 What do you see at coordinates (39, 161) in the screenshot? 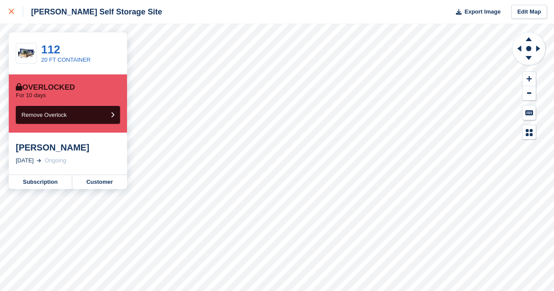
I see `img: arrow-right-light-icn-cde0832a797a2874e46488d9cf13f60e5c3a73dbe684e267c42b8395dfbc2abf.svg` at bounding box center [39, 161].